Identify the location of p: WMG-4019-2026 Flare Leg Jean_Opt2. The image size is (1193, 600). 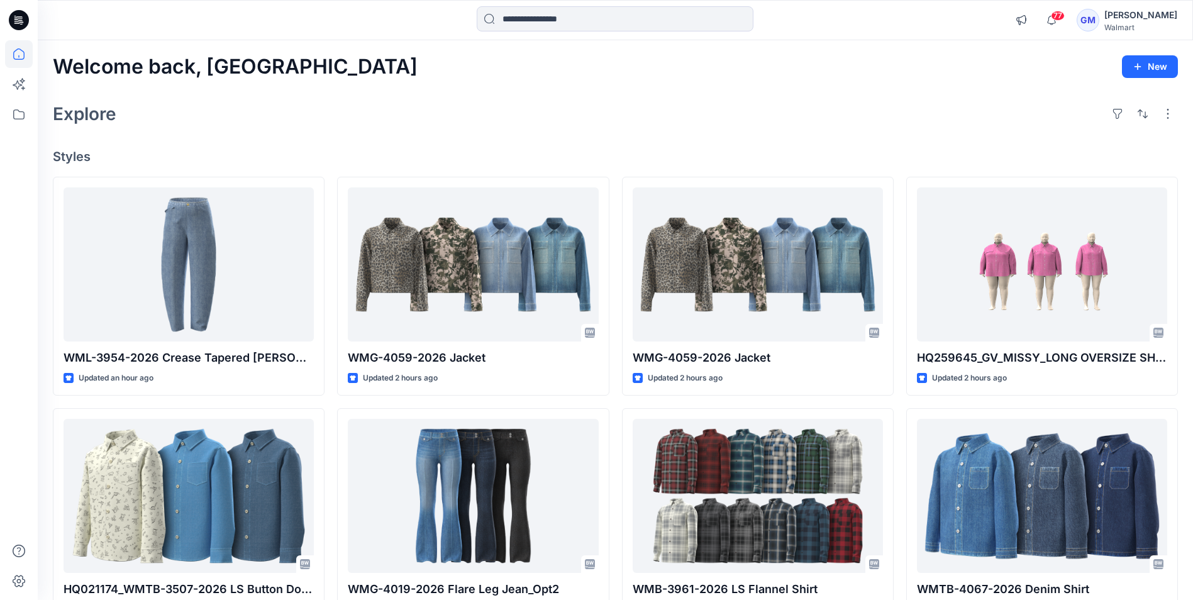
(473, 589).